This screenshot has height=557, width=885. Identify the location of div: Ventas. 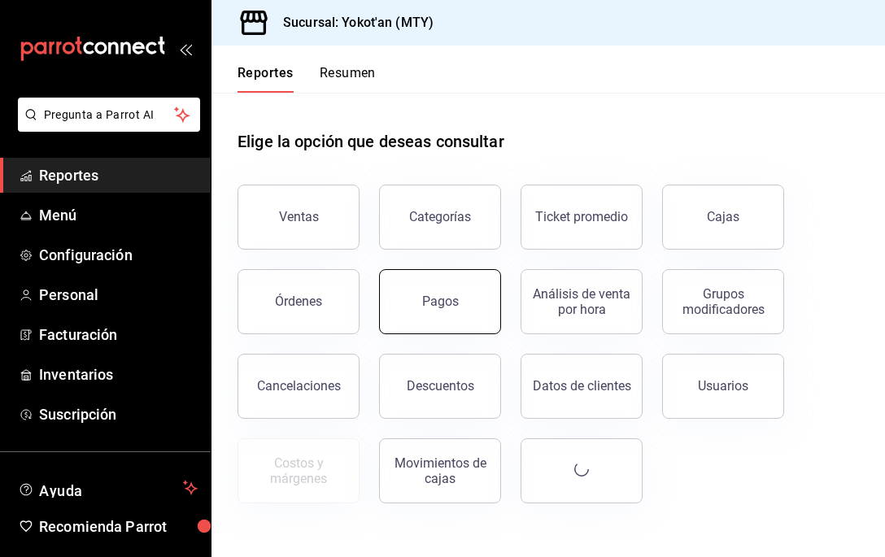
(299, 216).